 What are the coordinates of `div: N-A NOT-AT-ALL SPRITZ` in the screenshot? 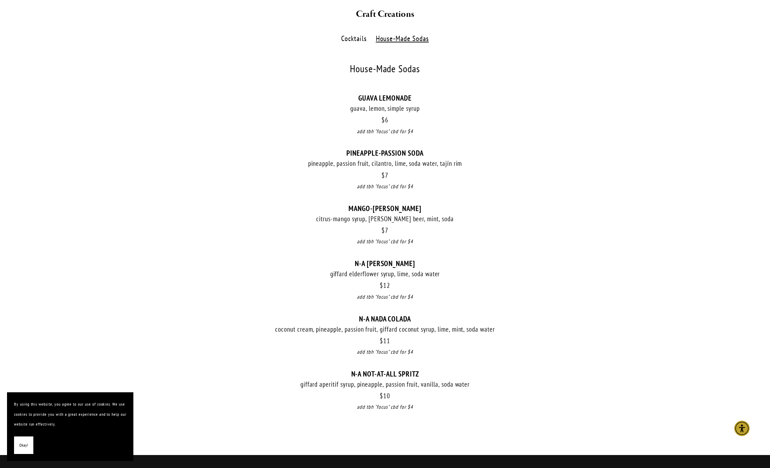 It's located at (385, 374).